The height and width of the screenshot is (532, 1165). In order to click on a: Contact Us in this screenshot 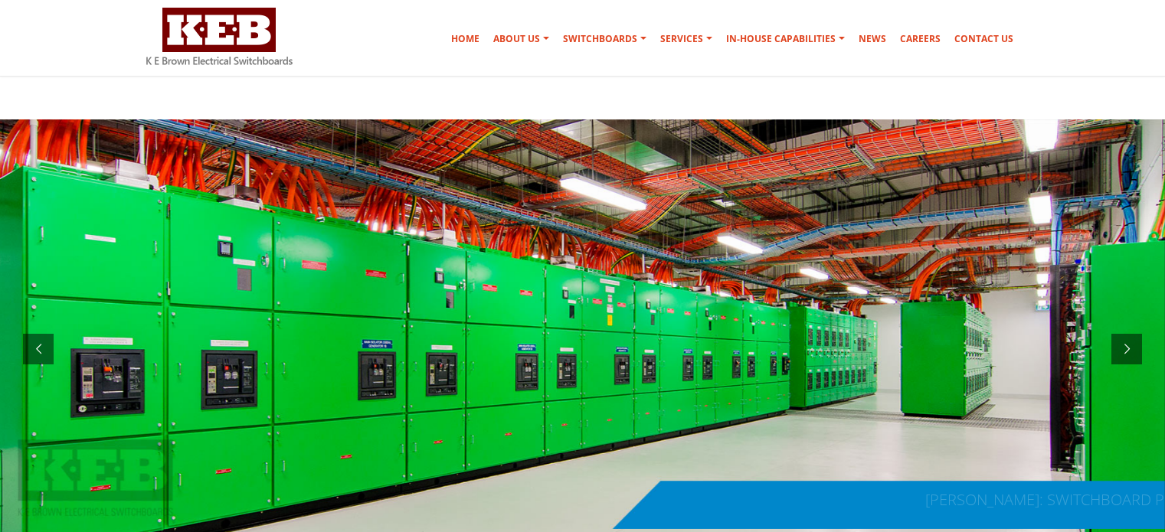, I will do `click(983, 39)`.